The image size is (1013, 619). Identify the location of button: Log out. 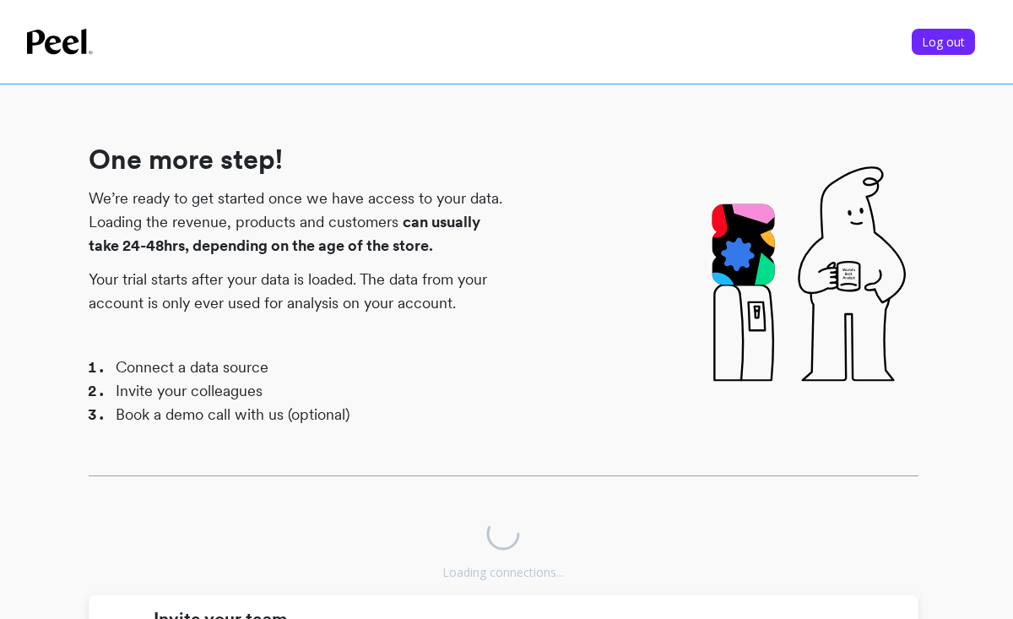
(943, 41).